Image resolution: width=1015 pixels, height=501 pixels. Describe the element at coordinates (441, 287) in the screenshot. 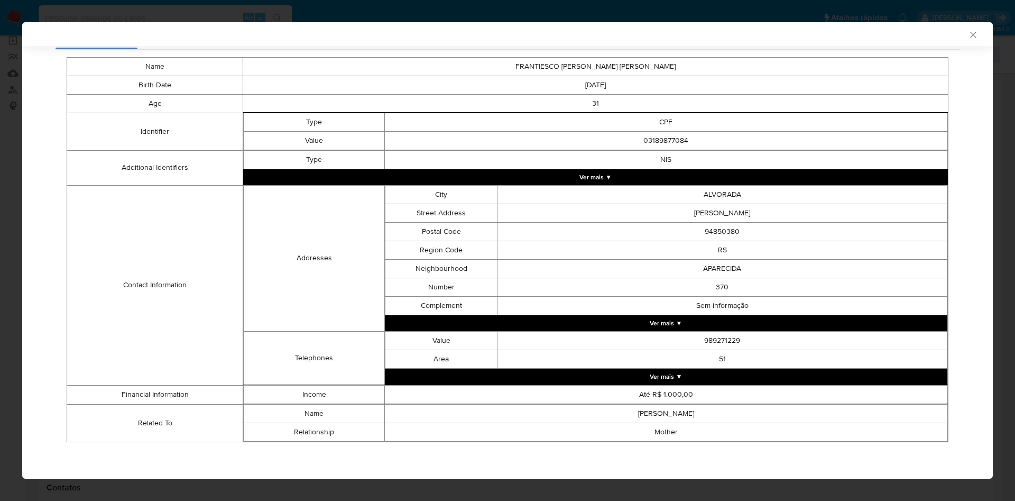

I see `td: Number` at that location.